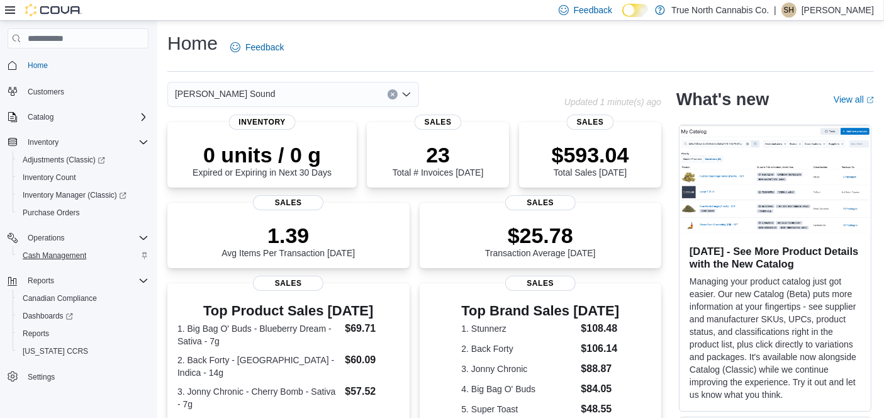 The width and height of the screenshot is (884, 418). What do you see at coordinates (83, 298) in the screenshot?
I see `span: Canadian Compliance` at bounding box center [83, 298].